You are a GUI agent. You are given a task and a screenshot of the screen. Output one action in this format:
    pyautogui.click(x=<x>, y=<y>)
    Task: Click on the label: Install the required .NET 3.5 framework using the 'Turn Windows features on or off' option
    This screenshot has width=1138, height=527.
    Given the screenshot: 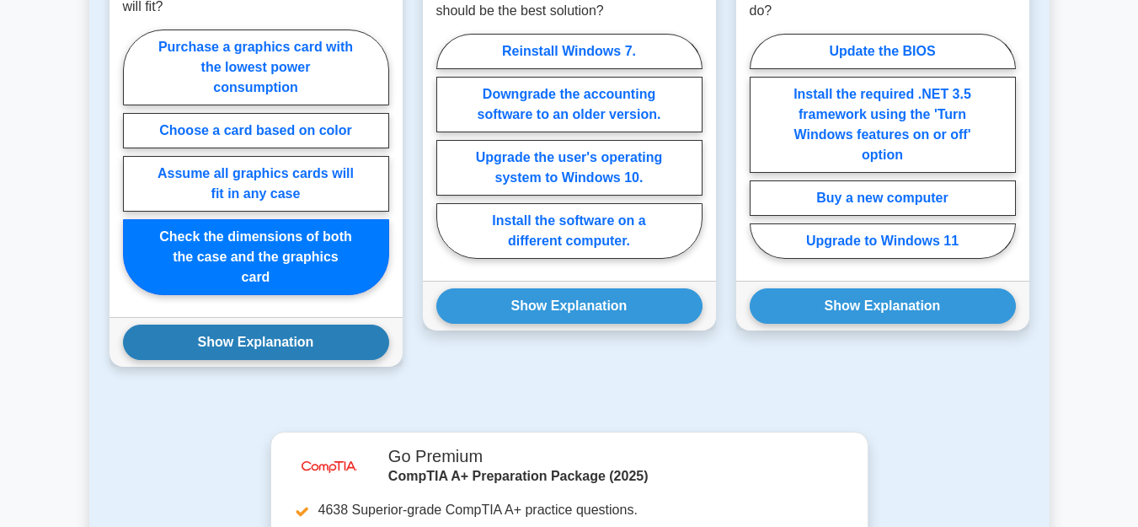 What is the action you would take?
    pyautogui.click(x=883, y=125)
    